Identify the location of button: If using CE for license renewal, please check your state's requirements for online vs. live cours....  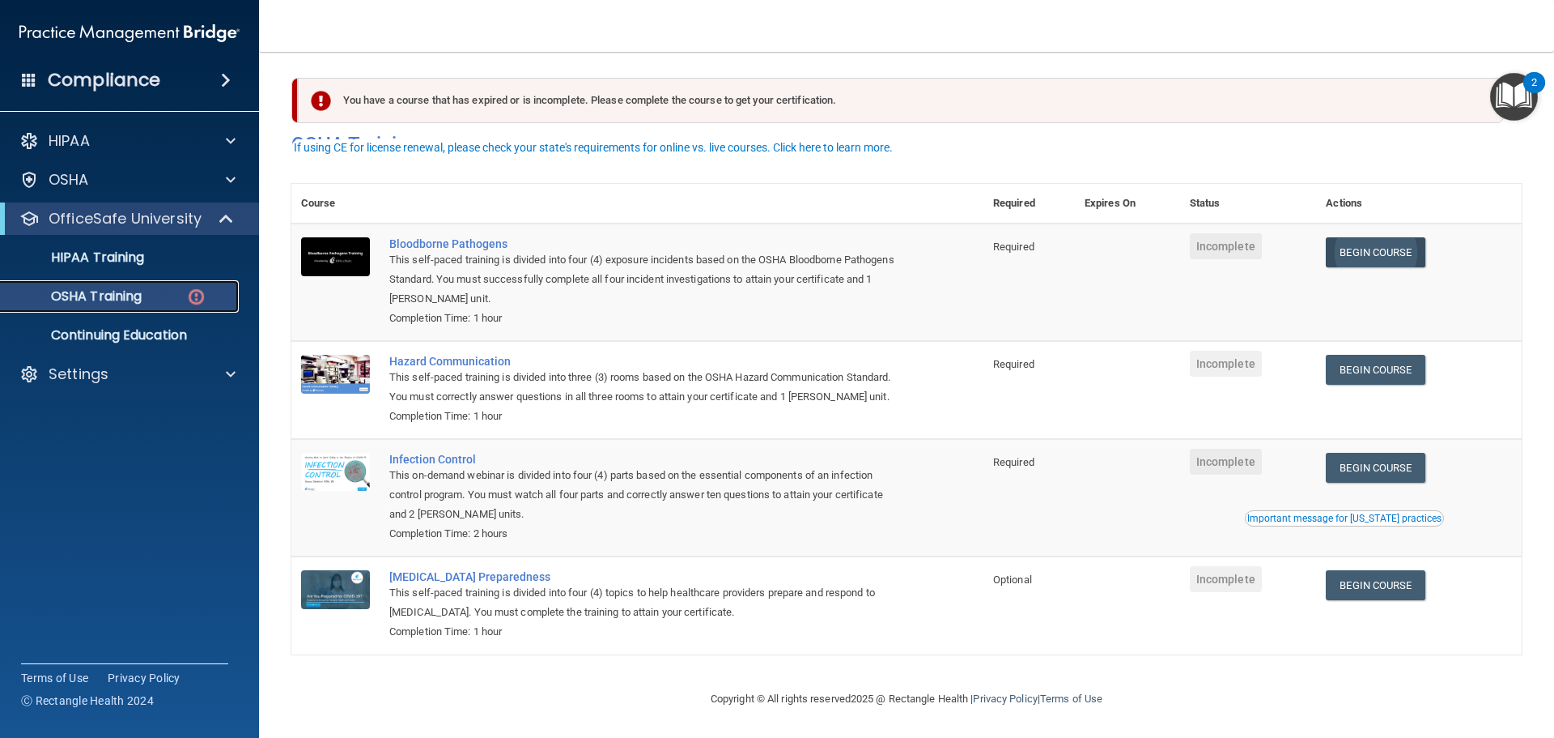
(593, 147).